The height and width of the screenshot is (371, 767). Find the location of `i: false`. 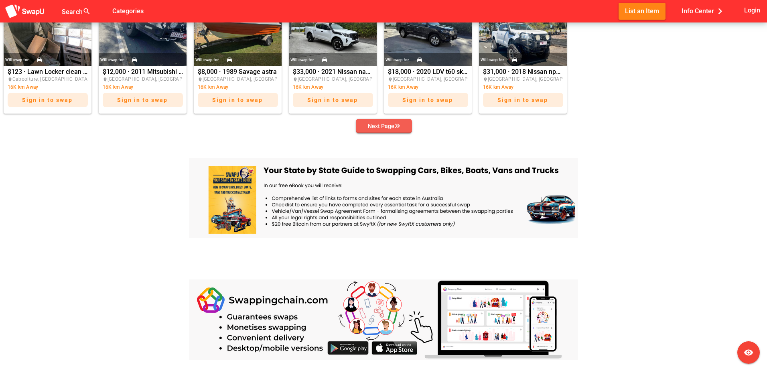

i: false is located at coordinates (105, 11).